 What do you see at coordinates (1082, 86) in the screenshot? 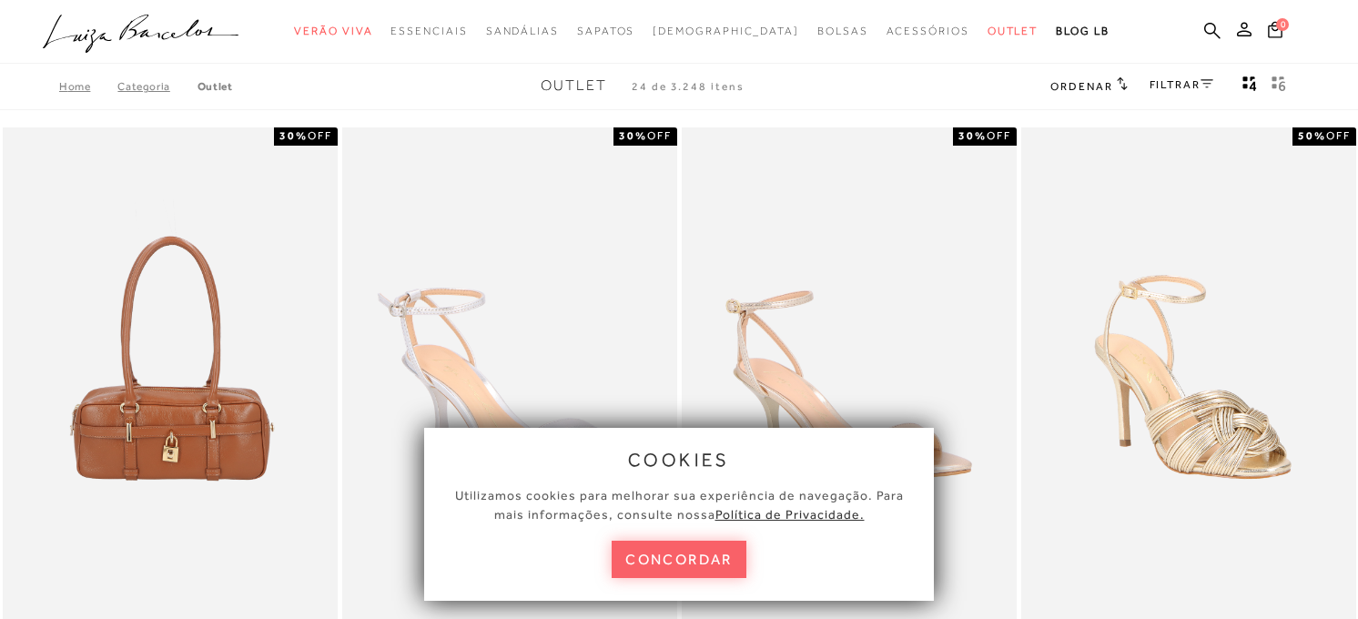
I see `span: Ordenar` at bounding box center [1082, 86].